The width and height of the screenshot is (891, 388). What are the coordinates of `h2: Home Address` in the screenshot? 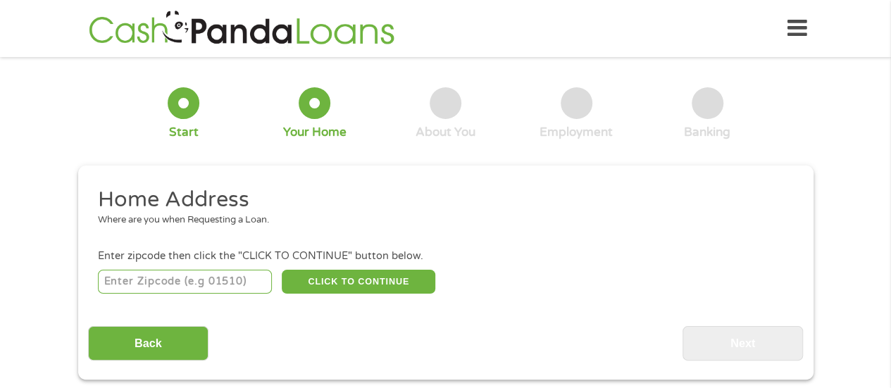 It's located at (440, 200).